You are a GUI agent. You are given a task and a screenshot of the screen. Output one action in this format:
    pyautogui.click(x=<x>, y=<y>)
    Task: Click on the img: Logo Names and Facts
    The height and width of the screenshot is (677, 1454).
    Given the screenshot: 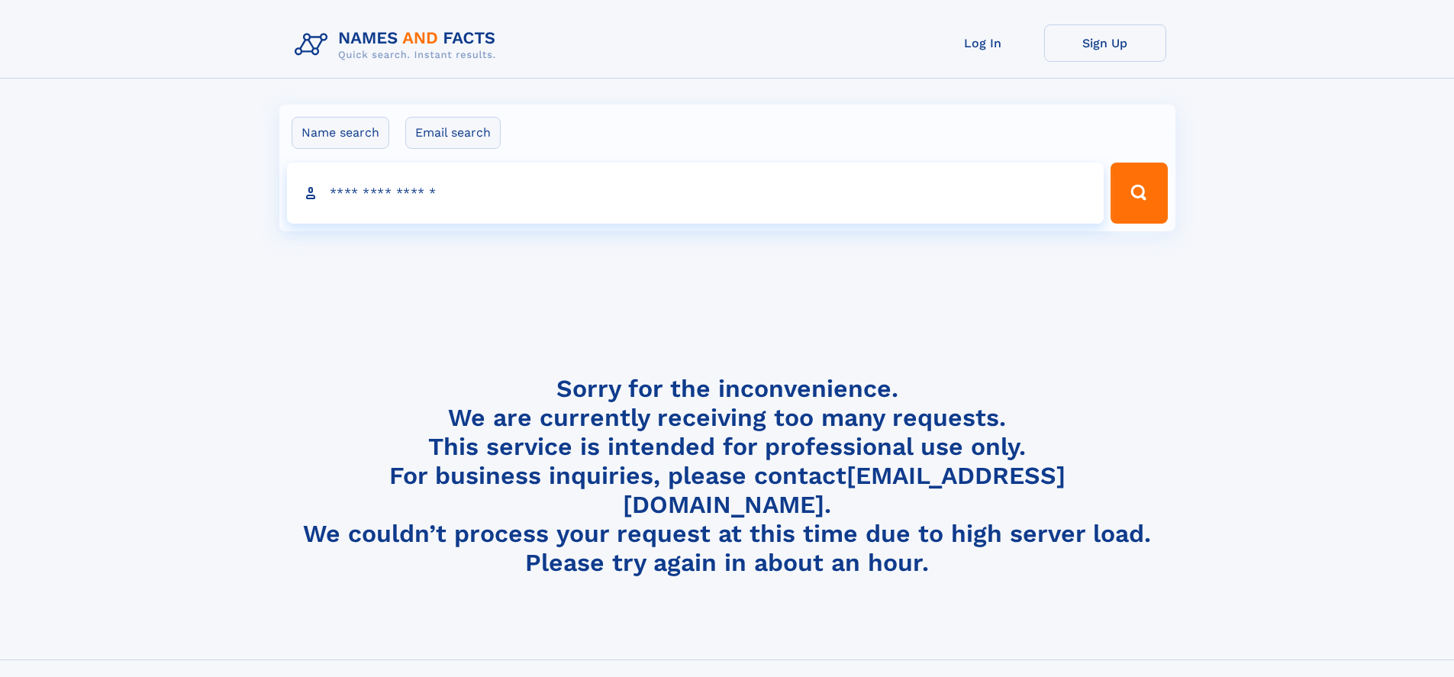 What is the action you would take?
    pyautogui.click(x=399, y=45)
    